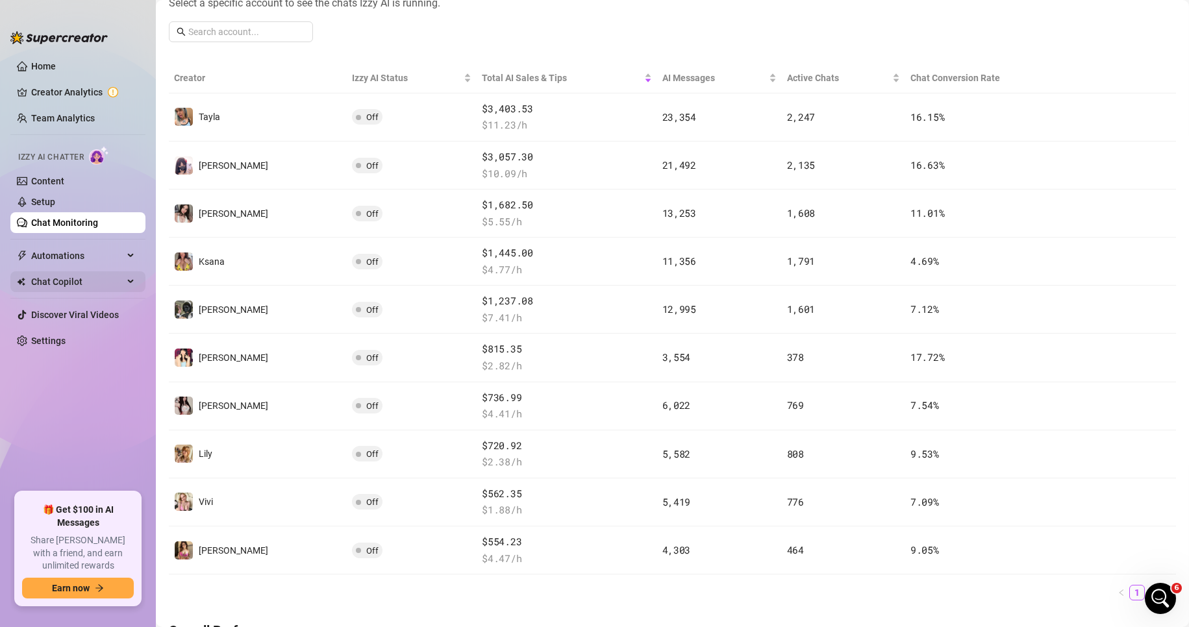 The height and width of the screenshot is (627, 1189). I want to click on span: Messages, so click(97, 442).